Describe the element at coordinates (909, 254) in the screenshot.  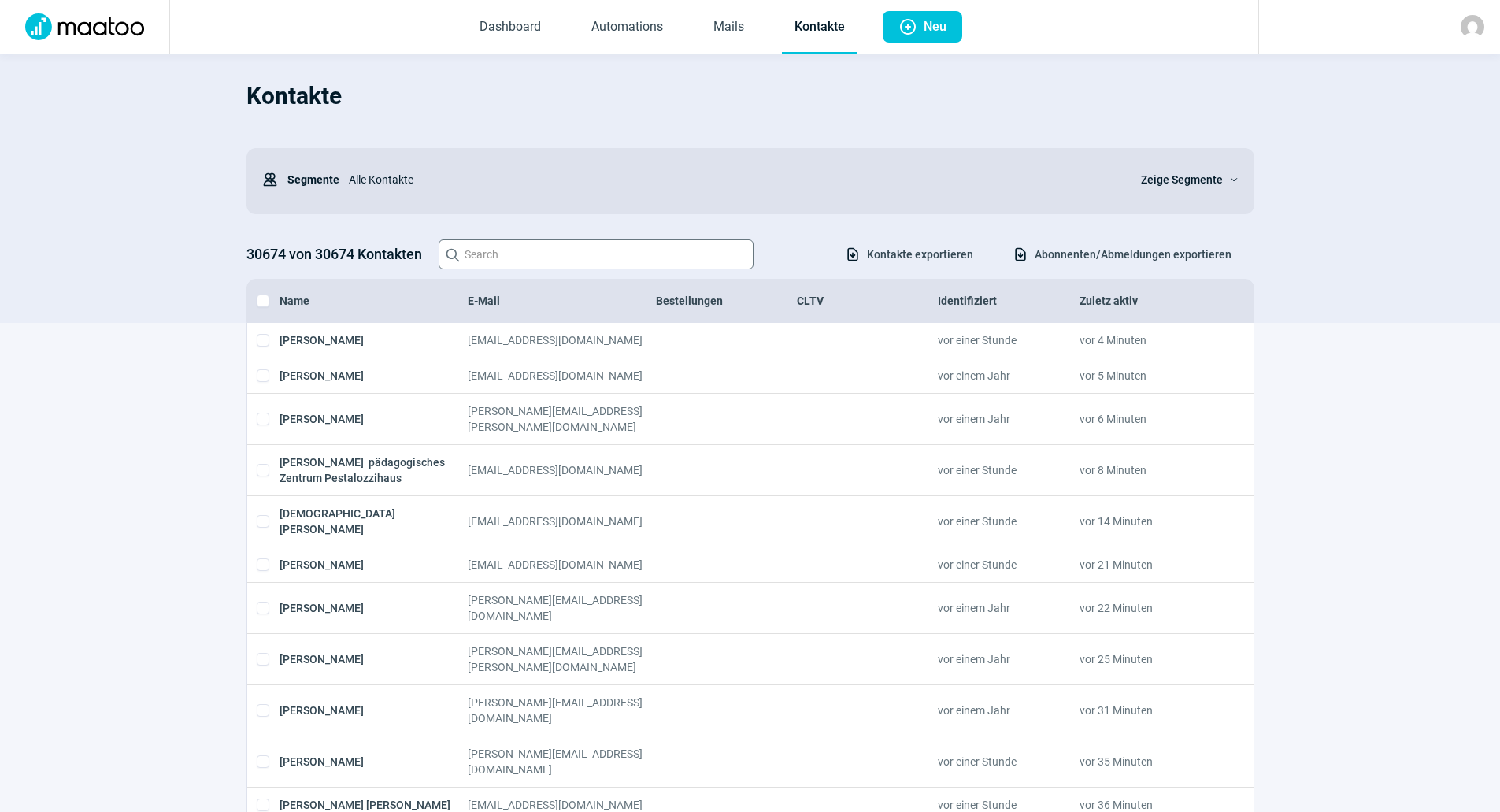
I see `button: Kontakte exportieren` at that location.